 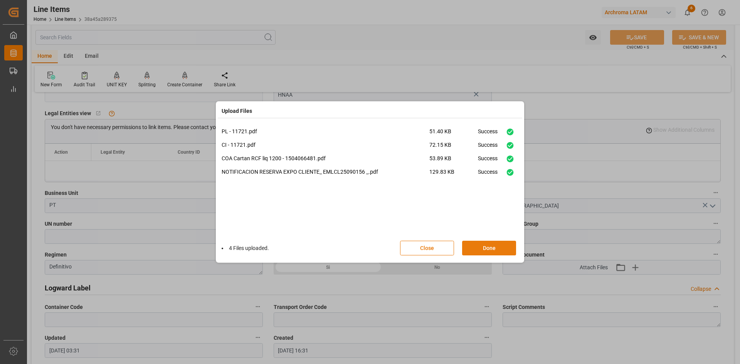 I want to click on span: 53.89 KB, so click(x=453, y=161).